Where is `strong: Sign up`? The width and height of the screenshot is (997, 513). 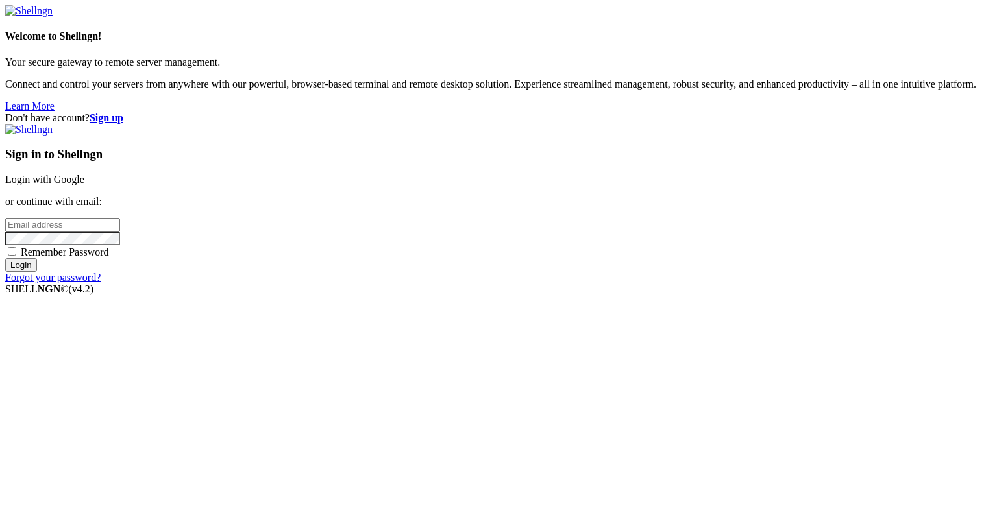
strong: Sign up is located at coordinates (106, 117).